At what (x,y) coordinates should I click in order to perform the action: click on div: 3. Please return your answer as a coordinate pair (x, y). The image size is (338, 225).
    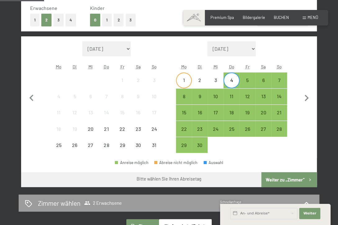
    Looking at the image, I should click on (154, 85).